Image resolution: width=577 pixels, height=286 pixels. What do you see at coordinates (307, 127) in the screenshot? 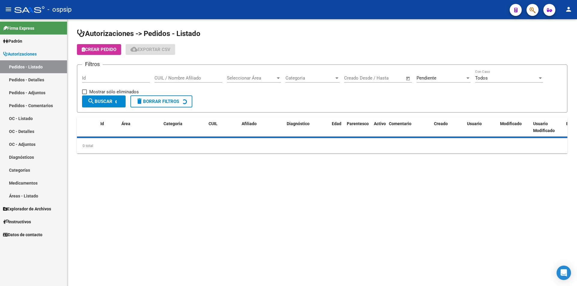
I see `datatable-header-cell: Diagnóstico` at bounding box center [307, 127].